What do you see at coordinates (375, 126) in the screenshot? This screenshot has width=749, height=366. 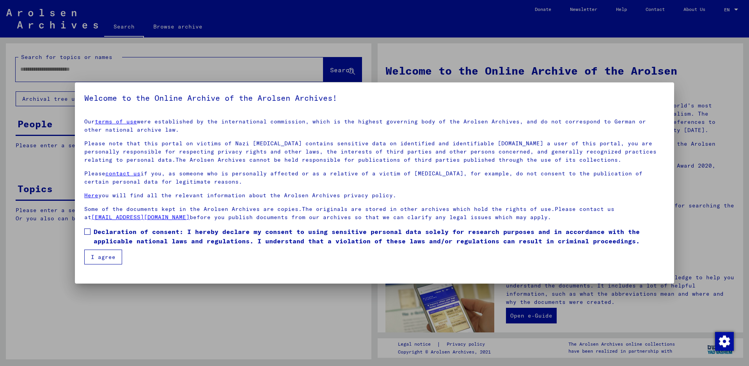 I see `p: Our were established by the international commission, which is the highest governing body of the ...` at bounding box center [375, 126].